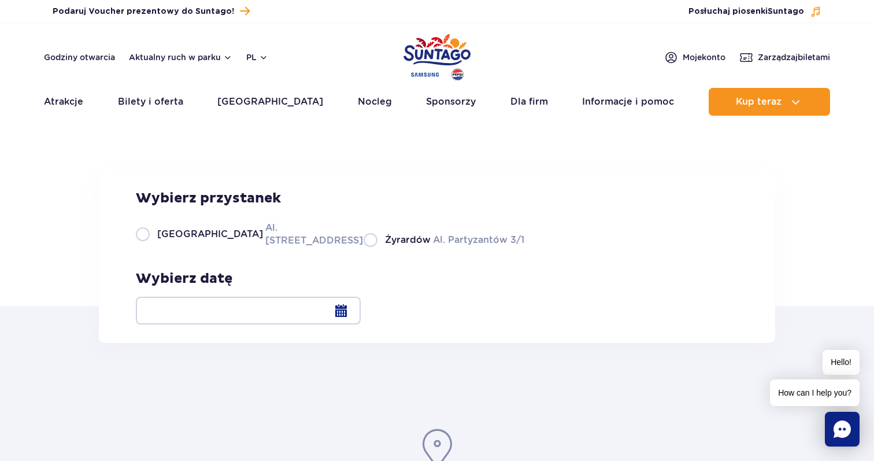  Describe the element at coordinates (695, 57) in the screenshot. I see `a: Mojekonto` at that location.